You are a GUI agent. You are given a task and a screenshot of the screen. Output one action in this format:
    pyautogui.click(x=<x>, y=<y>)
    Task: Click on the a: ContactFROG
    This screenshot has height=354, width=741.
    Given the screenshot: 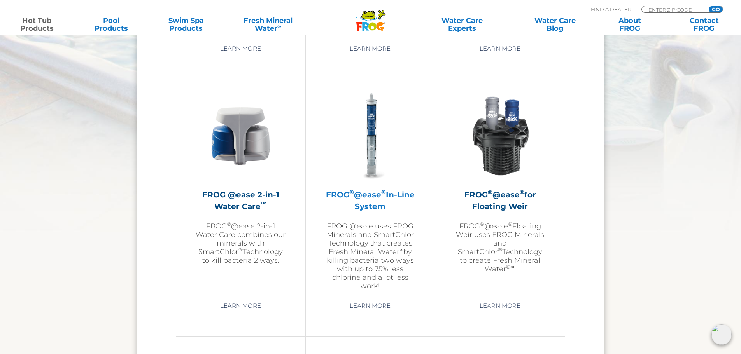 What is the action you would take?
    pyautogui.click(x=704, y=25)
    